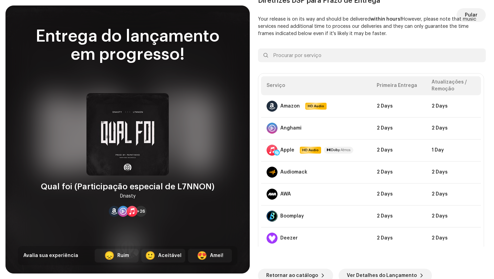  I want to click on th: Primeira Entrega, so click(399, 85).